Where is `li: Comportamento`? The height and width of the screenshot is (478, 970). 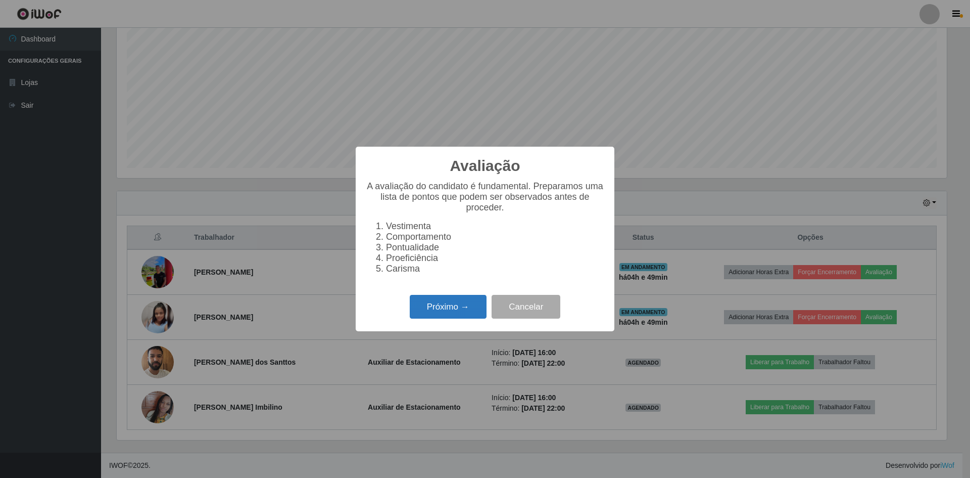
li: Comportamento is located at coordinates (495, 237).